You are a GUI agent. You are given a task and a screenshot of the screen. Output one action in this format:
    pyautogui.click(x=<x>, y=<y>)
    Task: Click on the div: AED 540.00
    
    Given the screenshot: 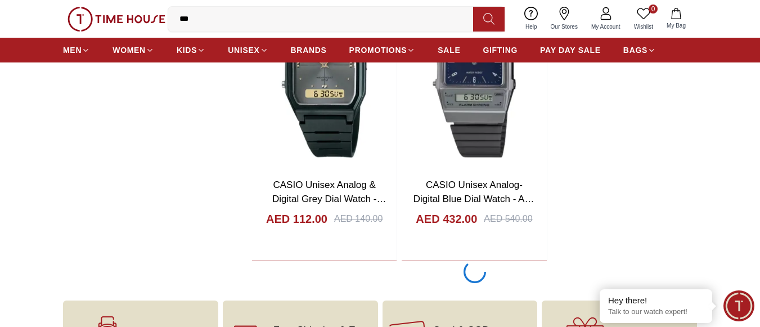 What is the action you would take?
    pyautogui.click(x=508, y=219)
    